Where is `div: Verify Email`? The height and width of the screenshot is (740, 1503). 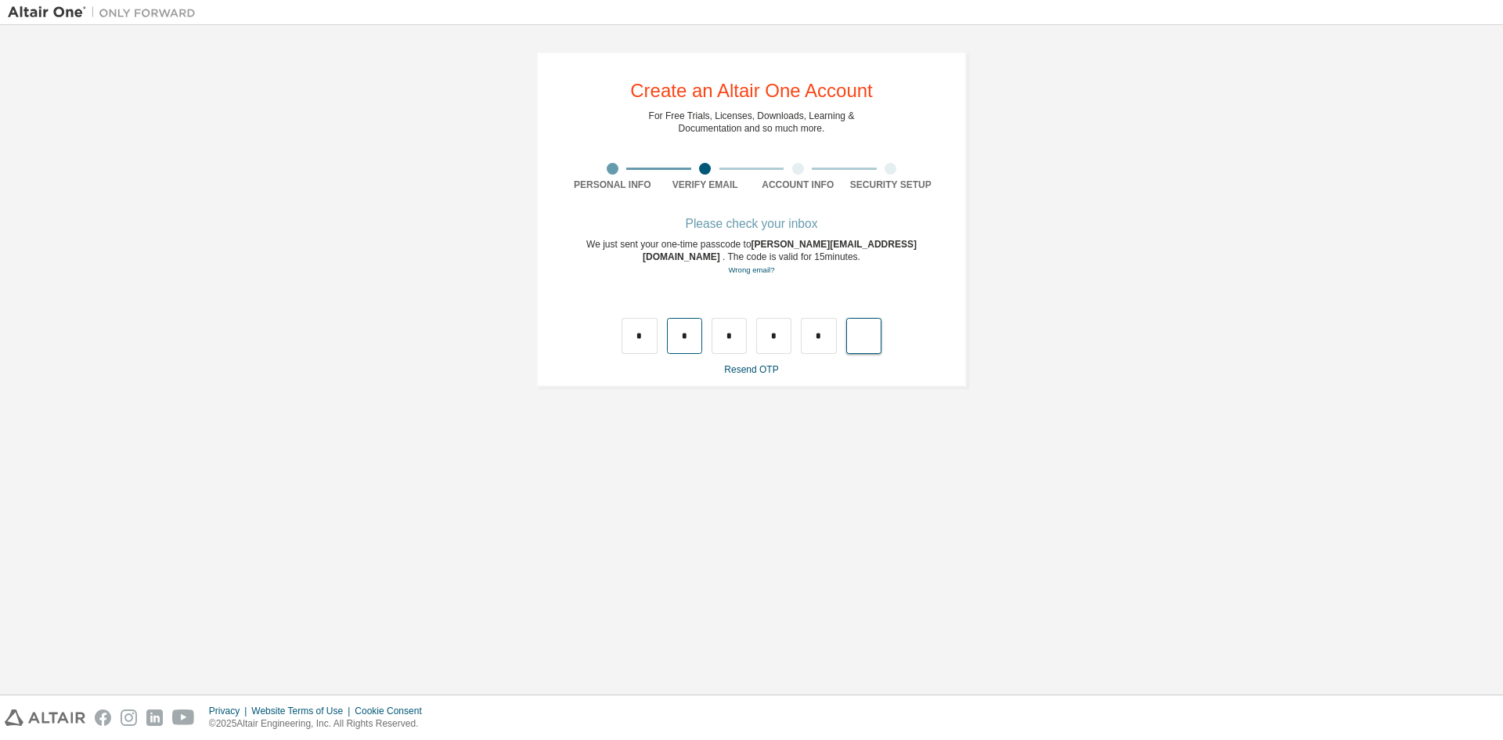 div: Verify Email is located at coordinates (705, 185).